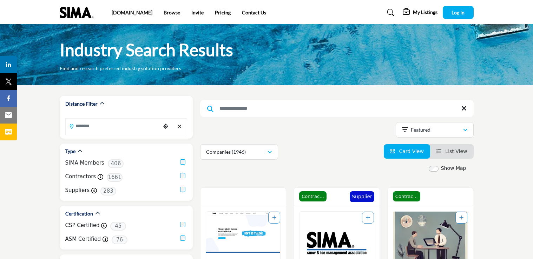 This screenshot has height=259, width=533. What do you see at coordinates (166, 126) in the screenshot?
I see `div: Choose your current location` at bounding box center [166, 126].